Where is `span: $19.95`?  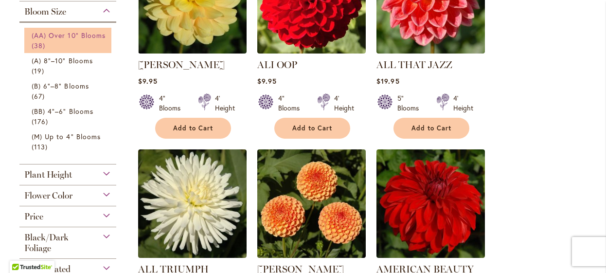 span: $19.95 is located at coordinates (387, 81).